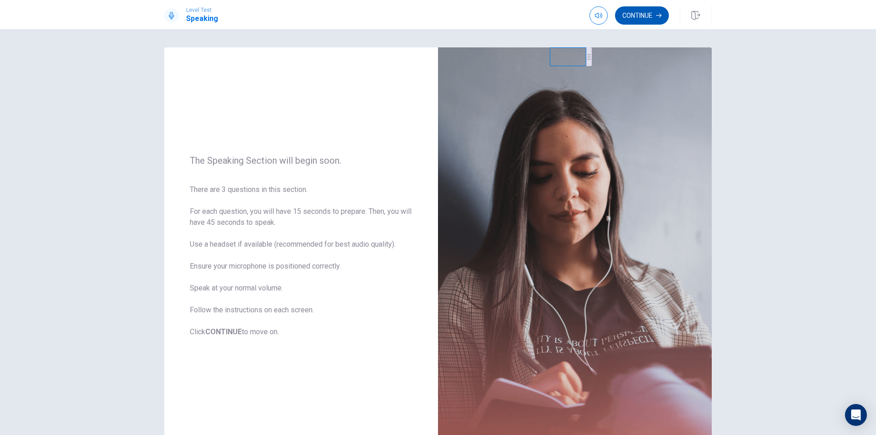 The height and width of the screenshot is (435, 876). What do you see at coordinates (202, 19) in the screenshot?
I see `h1: Speaking` at bounding box center [202, 19].